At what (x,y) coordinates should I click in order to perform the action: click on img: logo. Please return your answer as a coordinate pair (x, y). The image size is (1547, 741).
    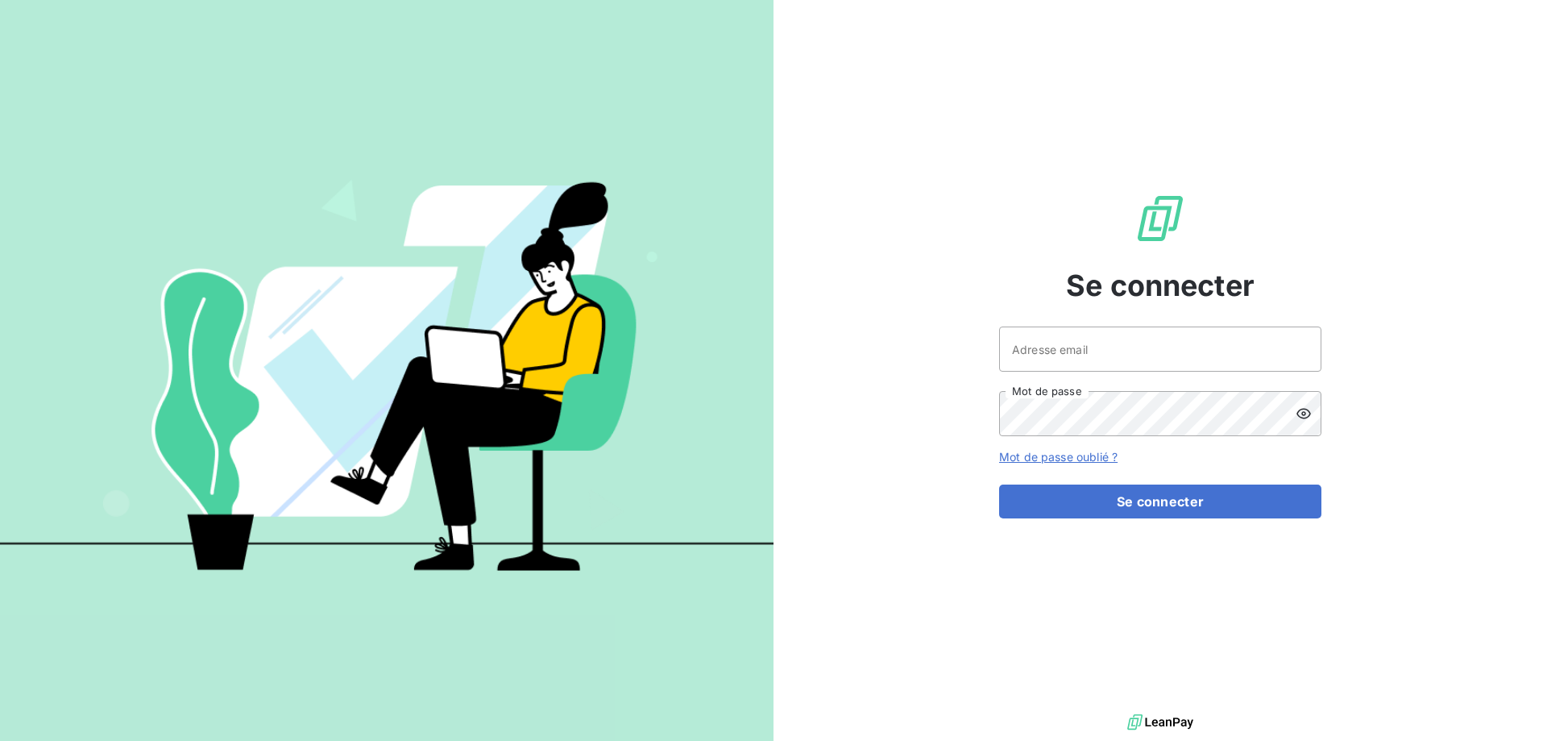
    Looking at the image, I should click on (1161, 722).